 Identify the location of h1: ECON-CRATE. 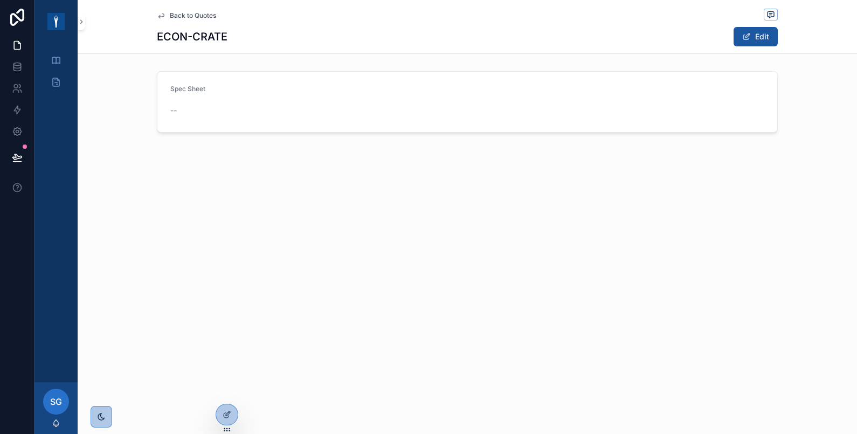
(192, 37).